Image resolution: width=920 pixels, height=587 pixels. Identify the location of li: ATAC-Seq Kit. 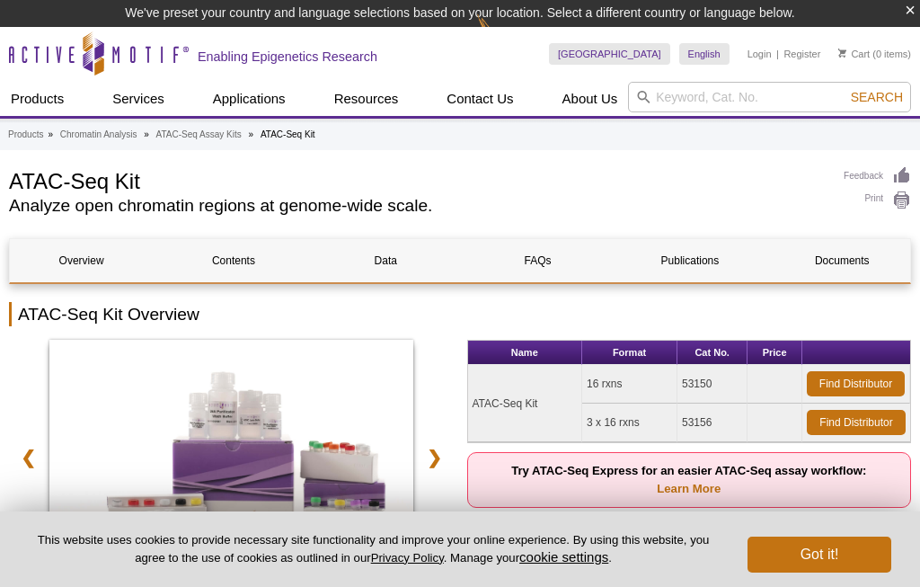
(288, 134).